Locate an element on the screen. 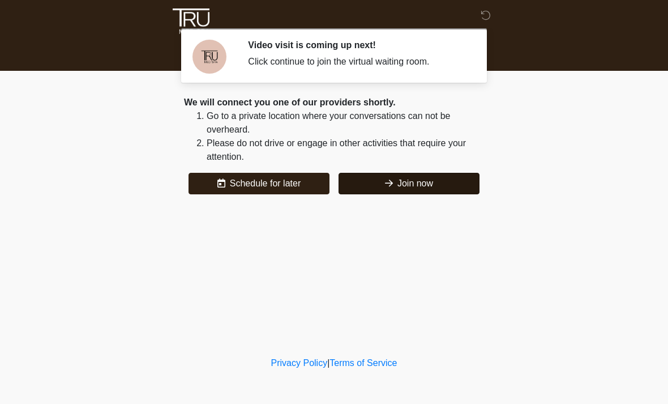 This screenshot has width=668, height=404. button: Schedule for later is located at coordinates (259, 183).